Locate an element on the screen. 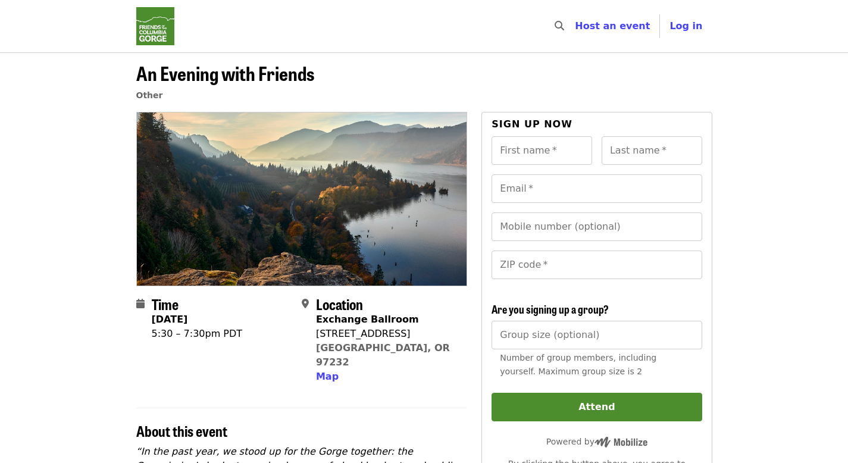  span: Time is located at coordinates (165, 304).